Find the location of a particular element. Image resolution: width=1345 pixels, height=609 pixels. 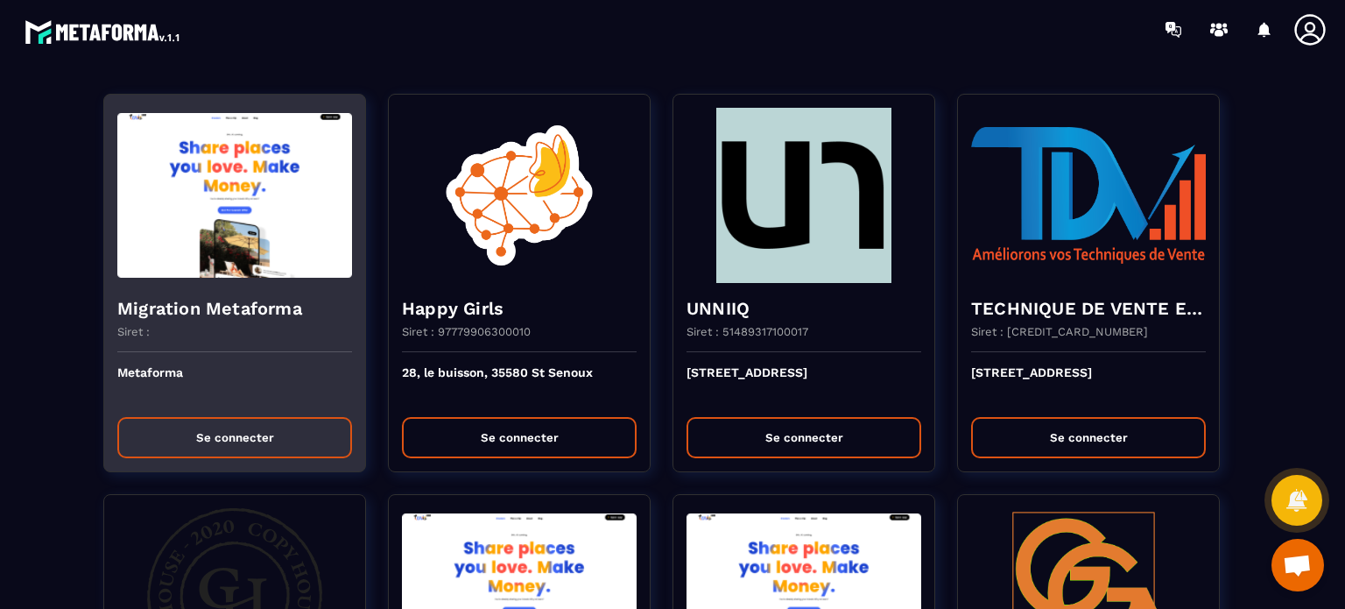

p: Siret : 97779906300010 is located at coordinates (466, 331).